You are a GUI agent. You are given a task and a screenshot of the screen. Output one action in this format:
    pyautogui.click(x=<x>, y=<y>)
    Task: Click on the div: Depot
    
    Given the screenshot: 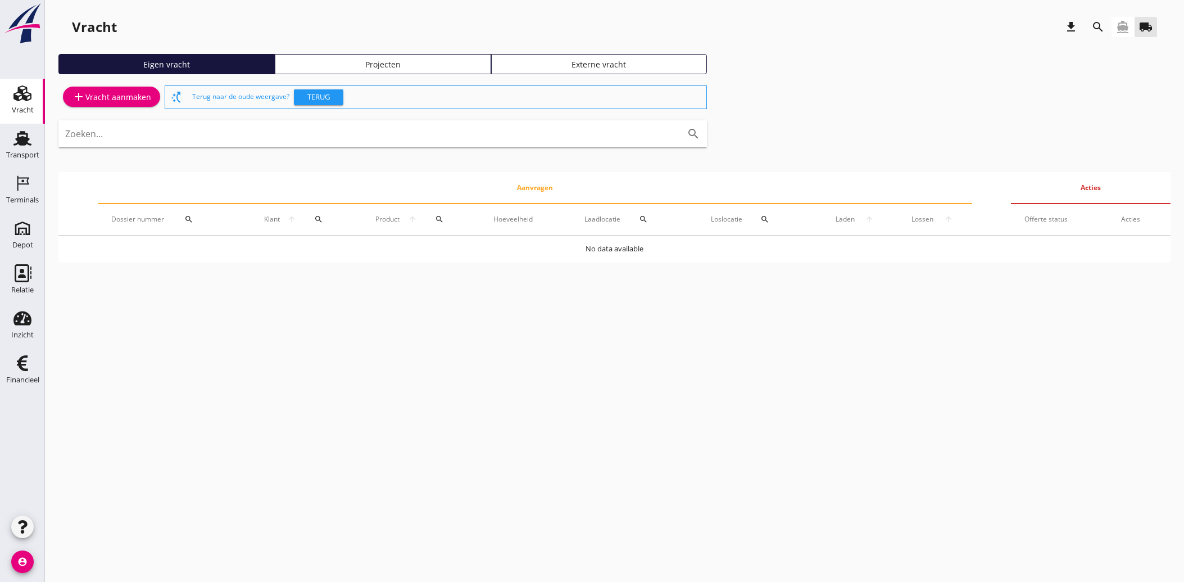 What is the action you would take?
    pyautogui.click(x=22, y=245)
    